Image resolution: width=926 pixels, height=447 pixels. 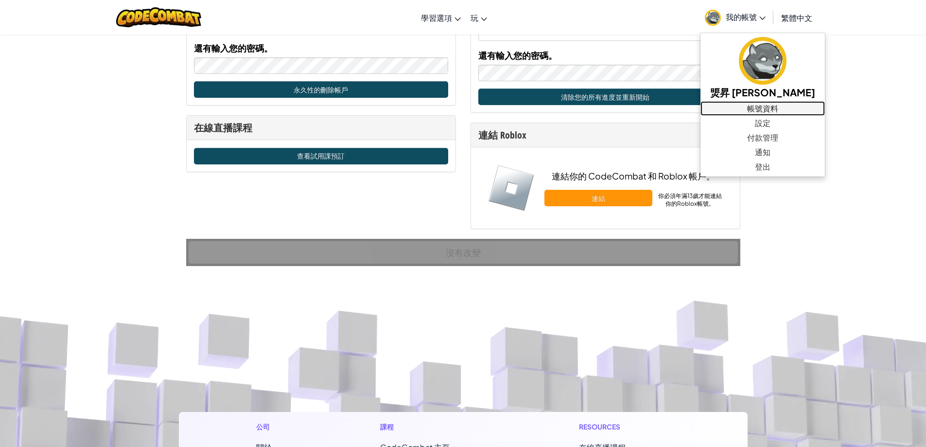 What do you see at coordinates (763, 152) in the screenshot?
I see `a: 通知` at bounding box center [763, 152].